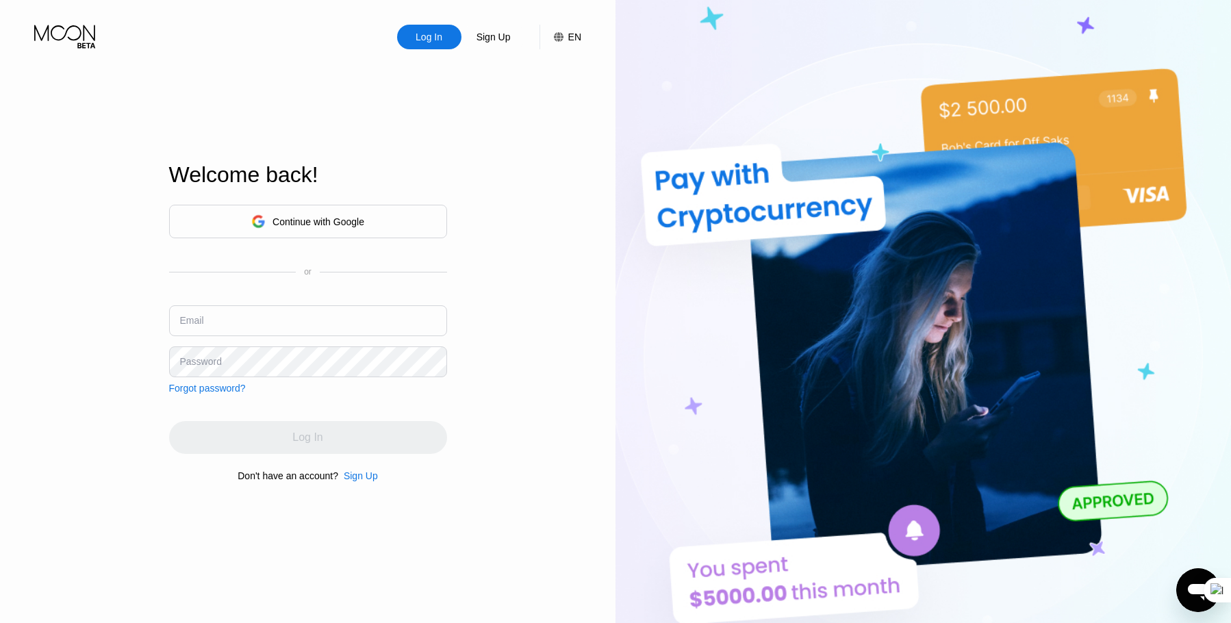 The image size is (1231, 623). Describe the element at coordinates (287, 476) in the screenshot. I see `div: Don't have an account?` at that location.